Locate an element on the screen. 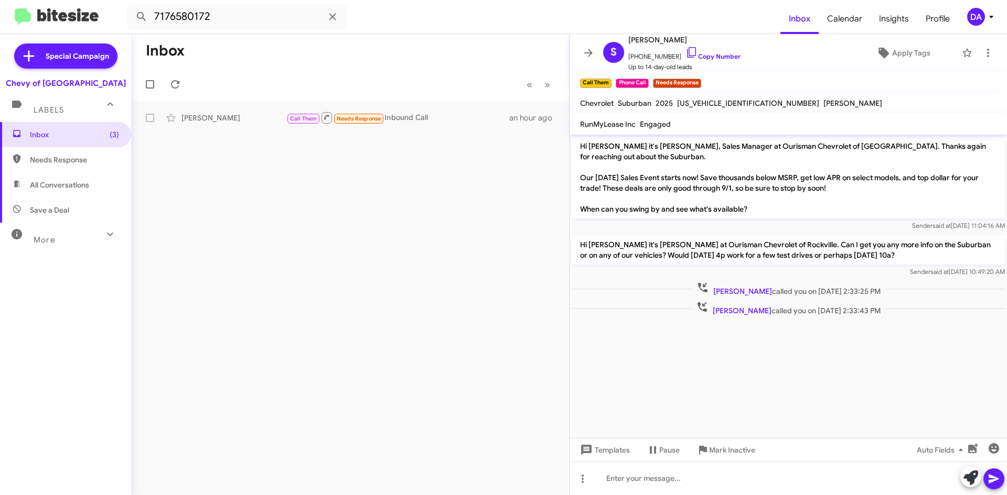  span: 2025 is located at coordinates (664, 103).